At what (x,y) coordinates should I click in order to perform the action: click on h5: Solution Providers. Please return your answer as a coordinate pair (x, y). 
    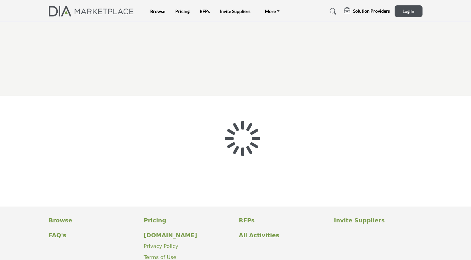
    Looking at the image, I should click on (371, 11).